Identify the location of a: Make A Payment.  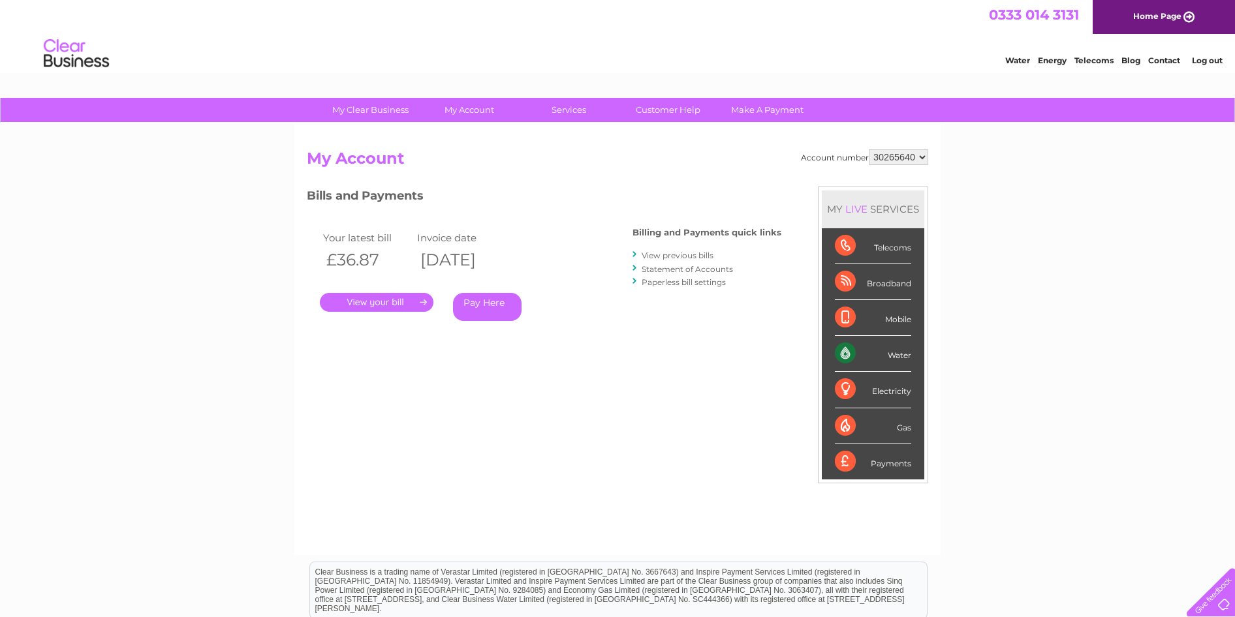
(767, 110).